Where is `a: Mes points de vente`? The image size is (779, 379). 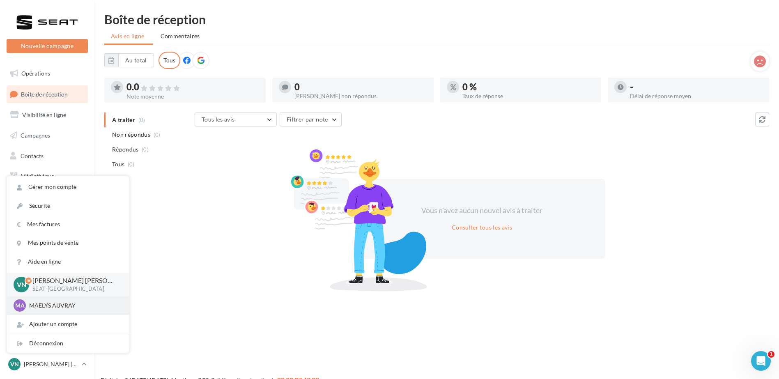
a: Mes points de vente is located at coordinates (68, 243).